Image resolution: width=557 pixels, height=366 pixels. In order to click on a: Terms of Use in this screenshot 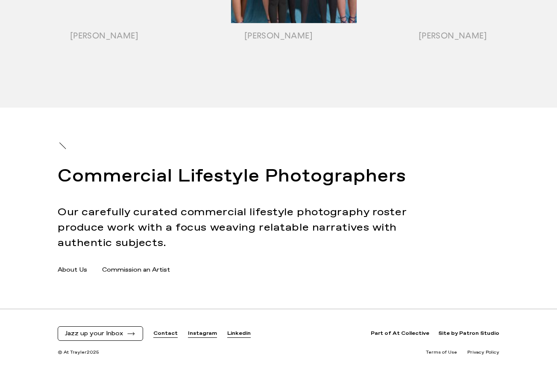, I will do `click(441, 352)`.